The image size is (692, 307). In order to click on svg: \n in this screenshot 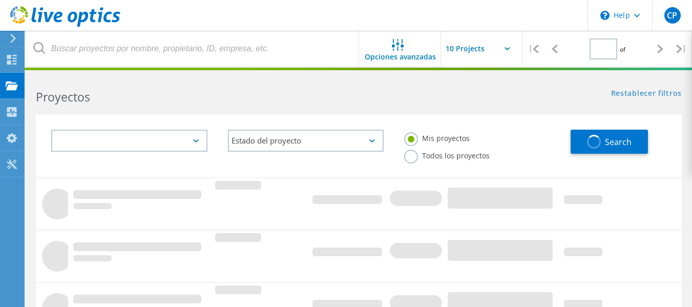, I will do `click(605, 15)`.